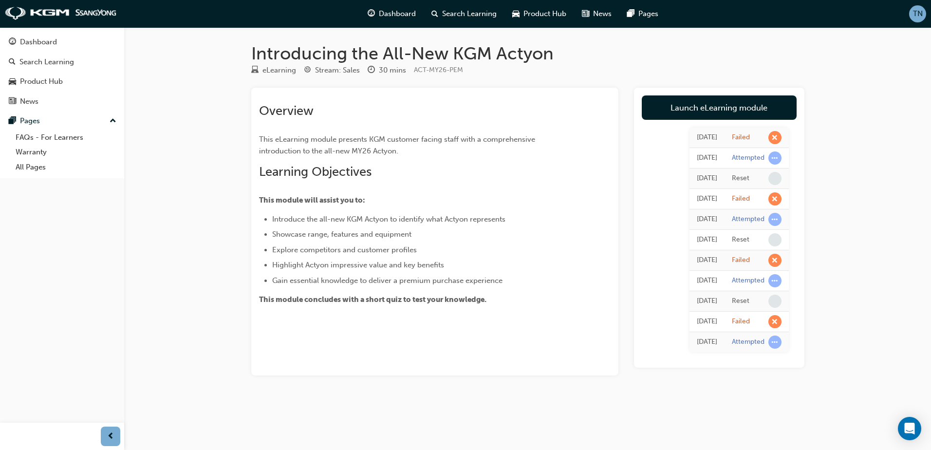 The width and height of the screenshot is (931, 450). I want to click on span: This module concludes with a short quiz to test your knowledge., so click(373, 300).